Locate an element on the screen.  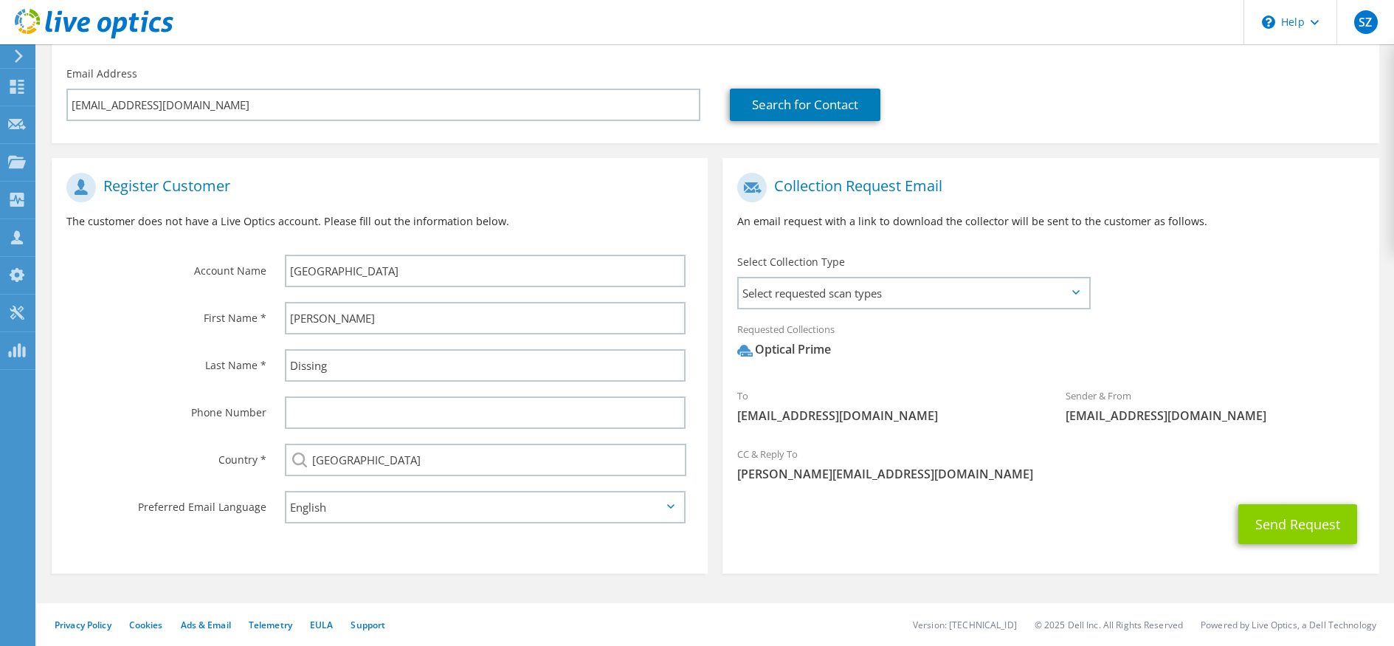
p: An email request with a link to download the collector will be sent to the customer as follows. is located at coordinates (1050, 221).